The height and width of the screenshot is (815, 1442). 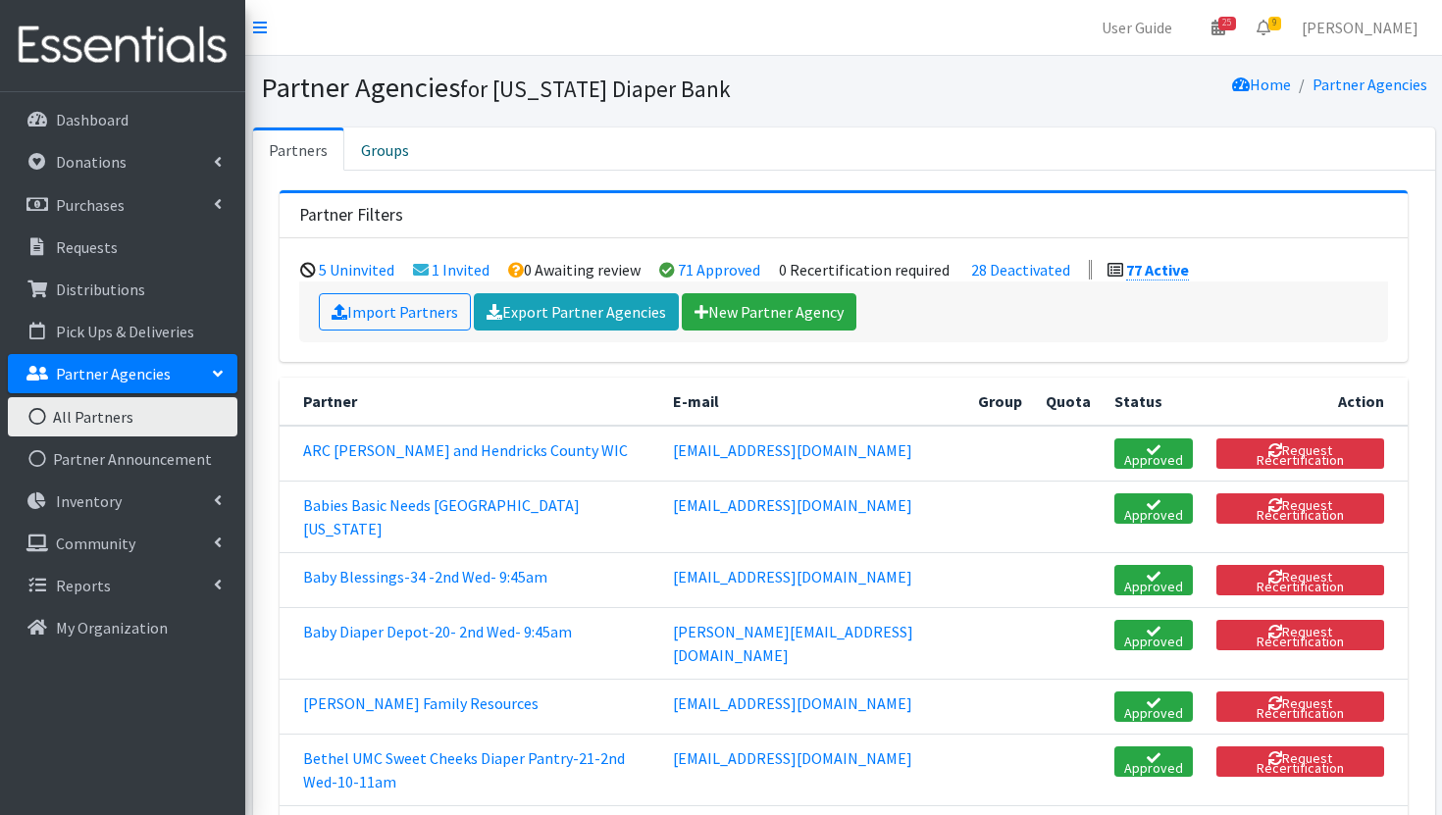 I want to click on a: 5 Uninvited, so click(x=356, y=270).